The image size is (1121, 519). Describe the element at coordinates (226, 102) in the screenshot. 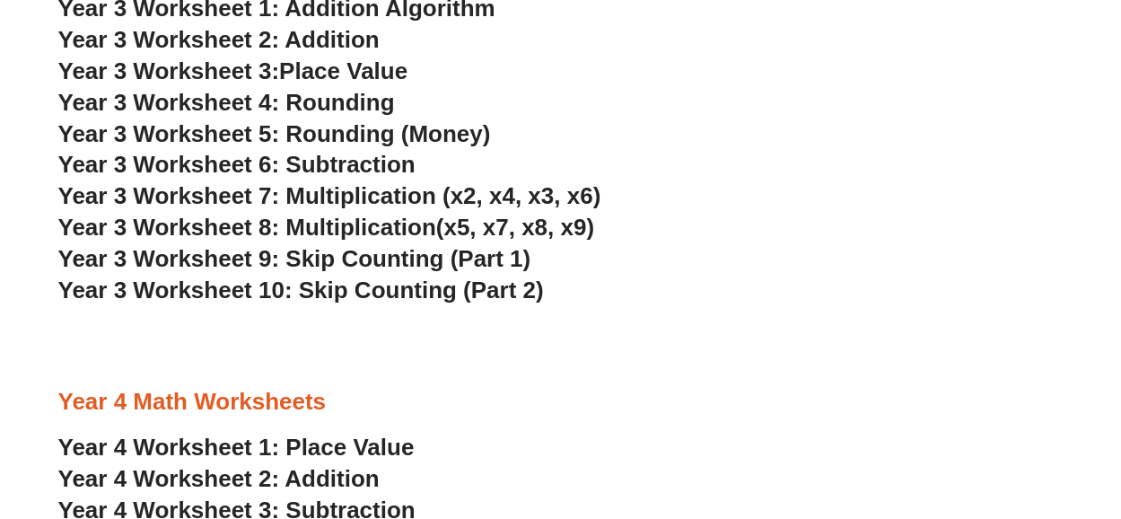

I see `span: Year 3 Worksheet 4: Rounding` at that location.